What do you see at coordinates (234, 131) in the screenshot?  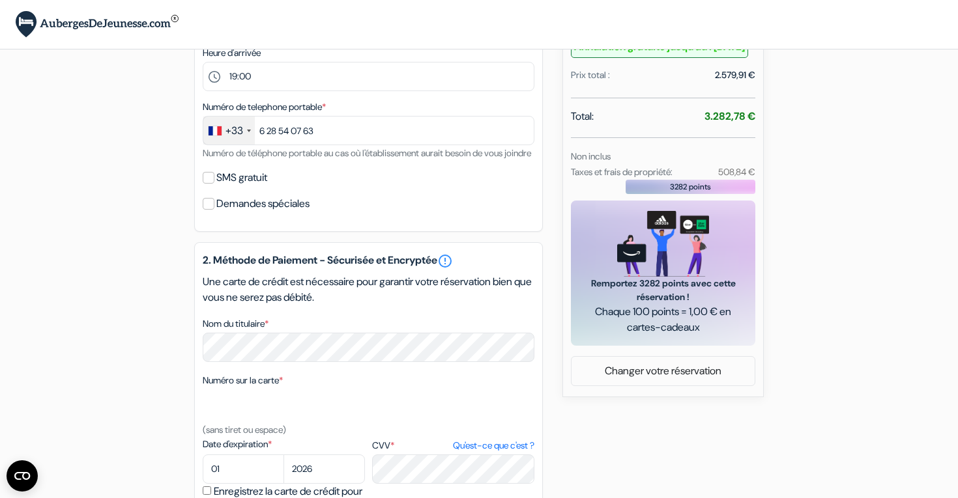 I see `div: +33` at bounding box center [234, 131].